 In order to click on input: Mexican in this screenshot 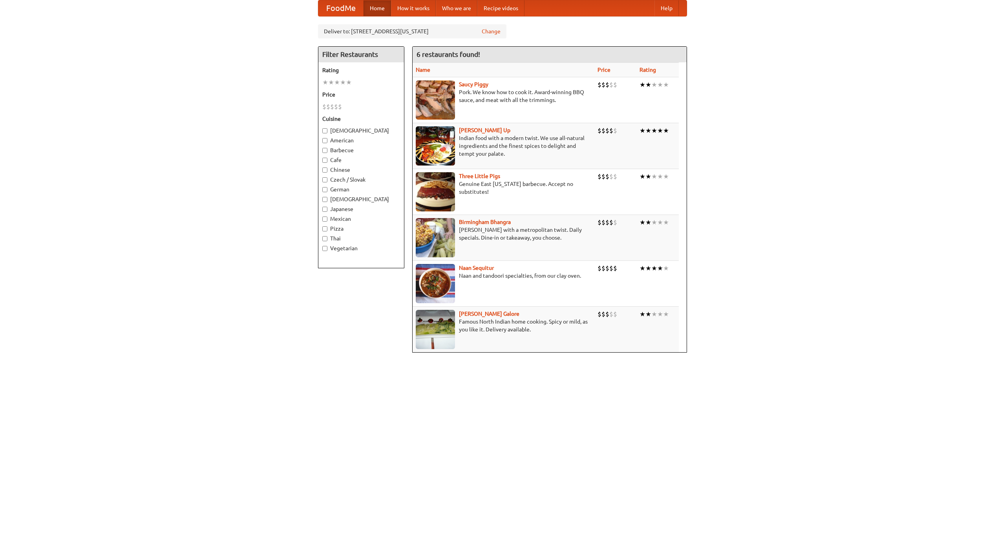, I will do `click(325, 219)`.